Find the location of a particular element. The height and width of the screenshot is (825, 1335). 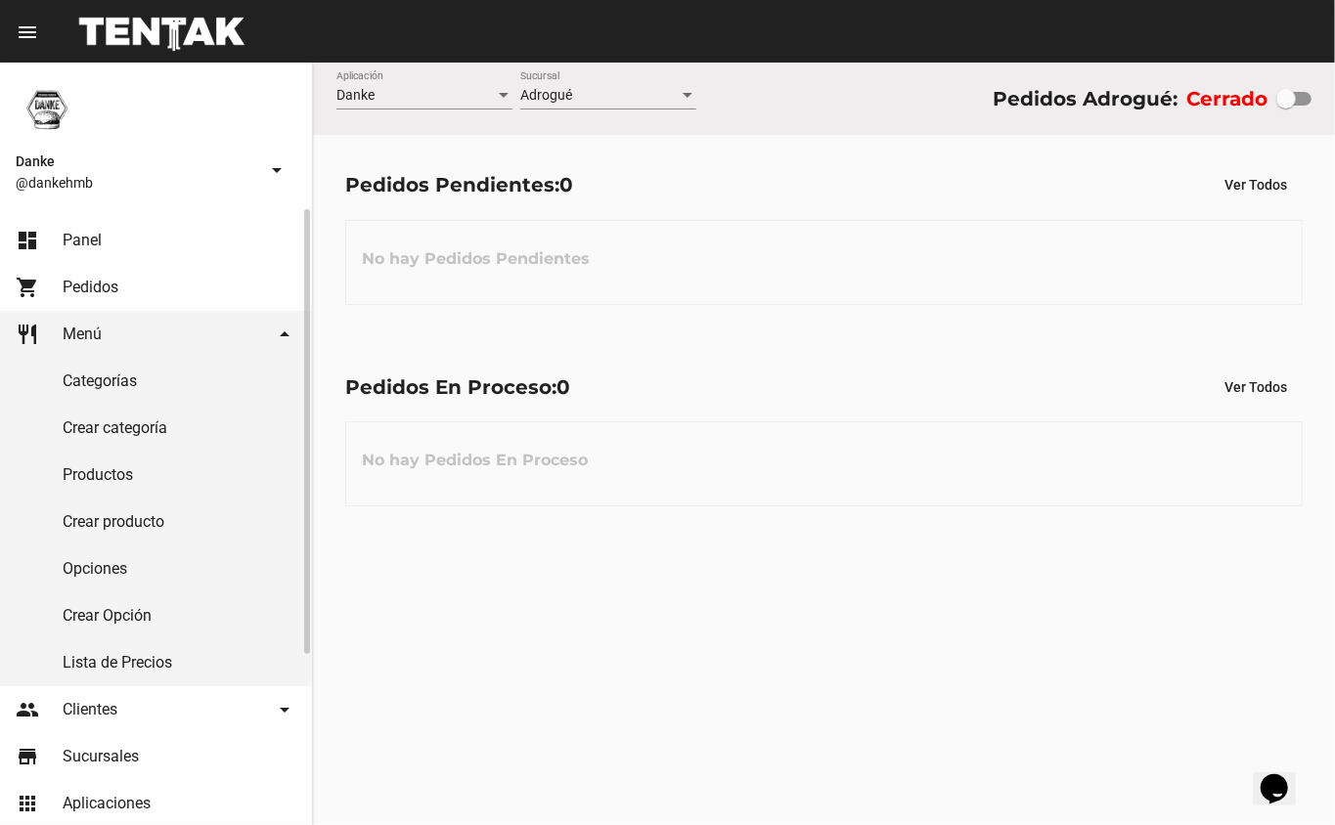

mat-icon: dashboard is located at coordinates (27, 241).